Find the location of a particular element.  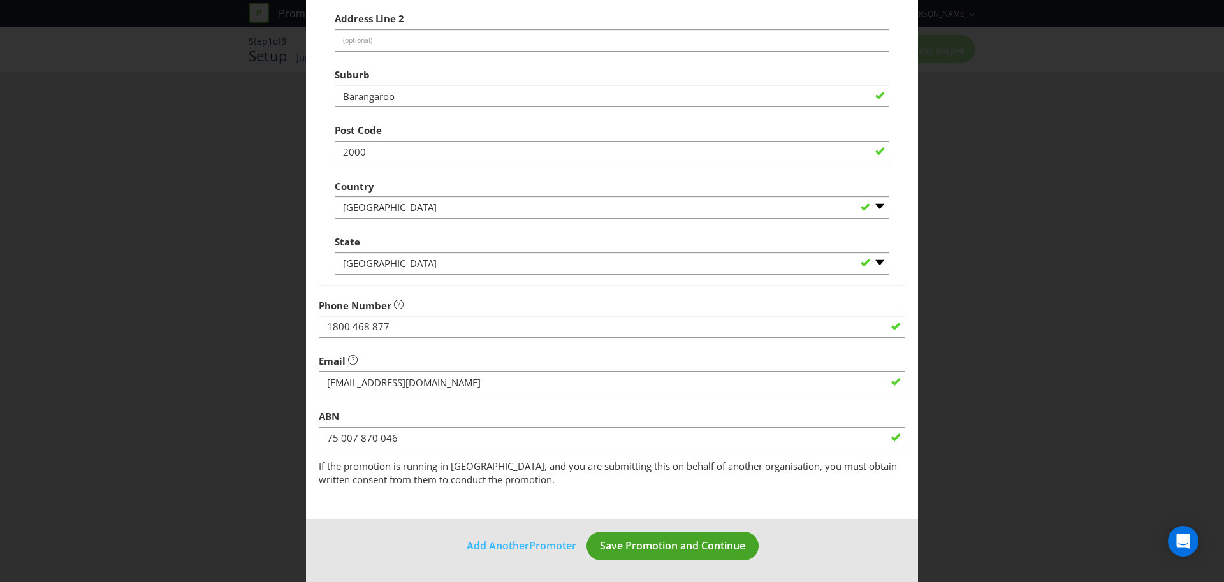

span: Suburb is located at coordinates (352, 75).